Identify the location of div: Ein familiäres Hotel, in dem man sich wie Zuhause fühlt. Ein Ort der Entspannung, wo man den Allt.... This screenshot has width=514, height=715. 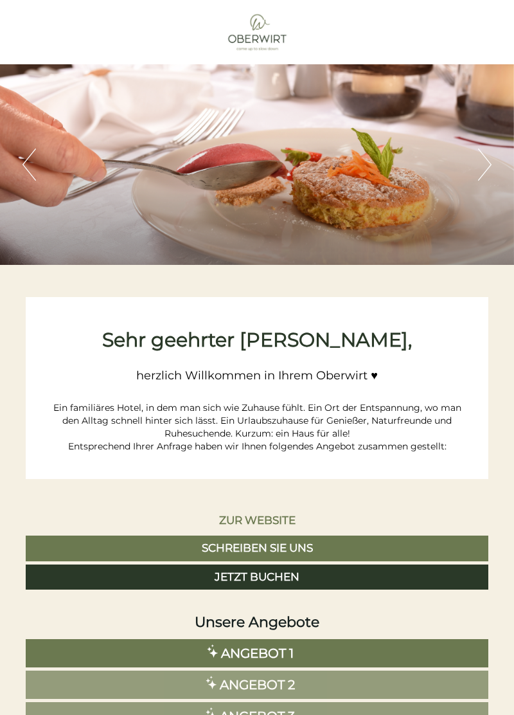
(257, 415).